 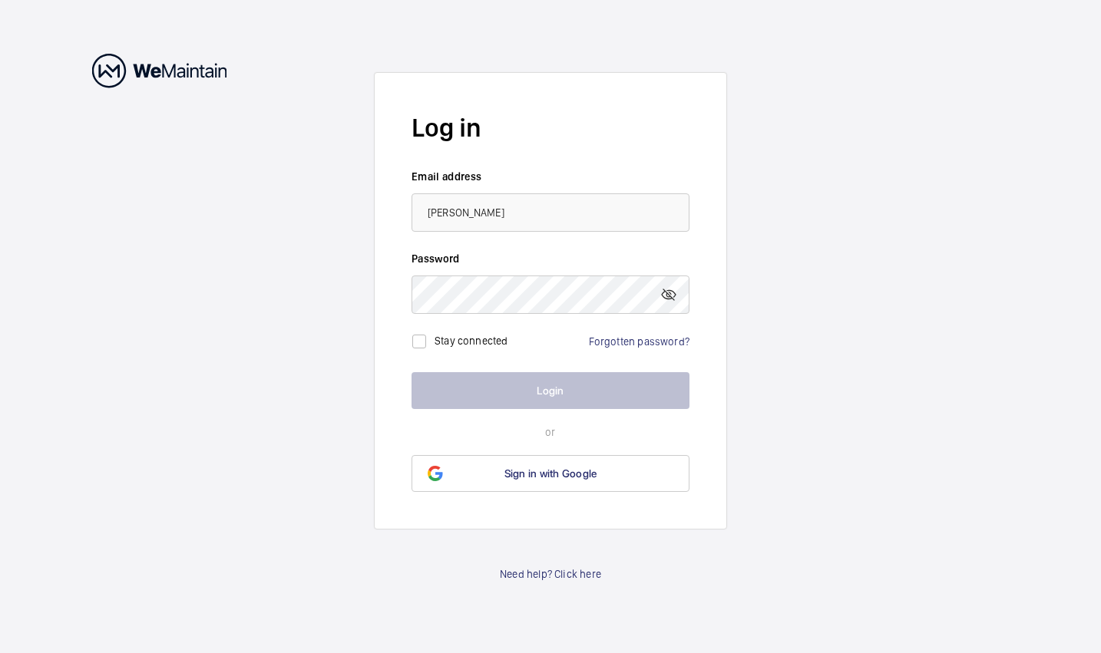 What do you see at coordinates (551, 177) in the screenshot?
I see `label: Email address` at bounding box center [551, 177].